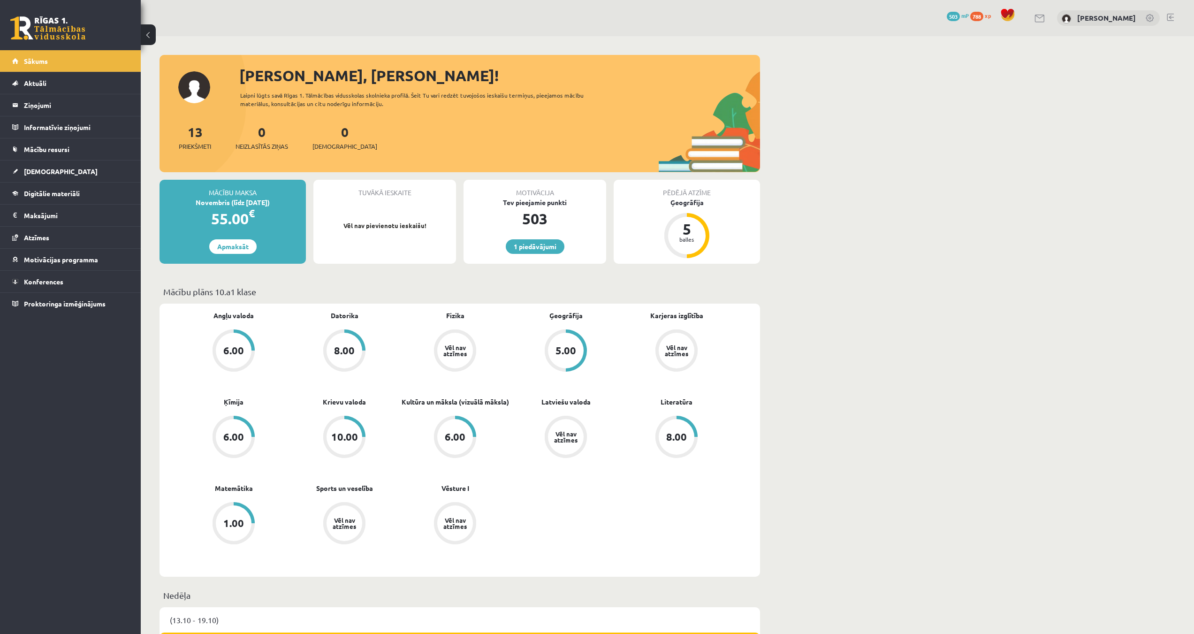 The height and width of the screenshot is (634, 1194). I want to click on a: Matemātika, so click(234, 488).